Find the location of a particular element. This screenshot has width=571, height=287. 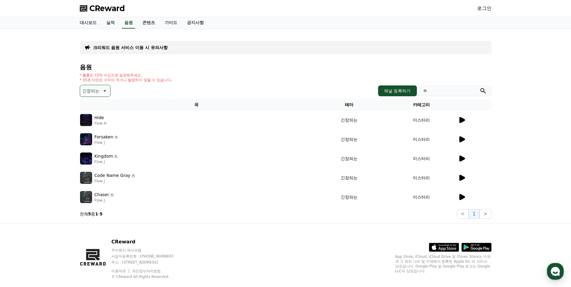

span: 홈 is located at coordinates (21, 202).